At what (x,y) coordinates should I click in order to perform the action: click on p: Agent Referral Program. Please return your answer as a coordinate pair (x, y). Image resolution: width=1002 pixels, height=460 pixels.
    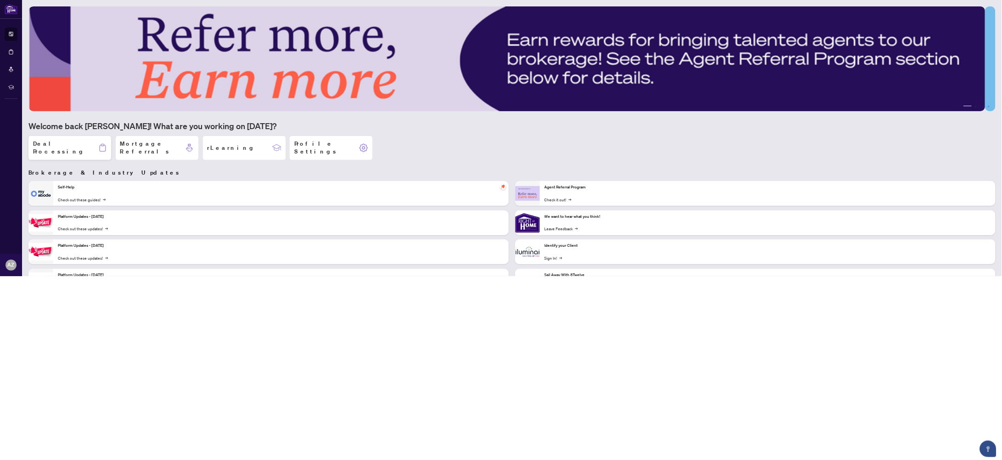
    Looking at the image, I should click on (768, 187).